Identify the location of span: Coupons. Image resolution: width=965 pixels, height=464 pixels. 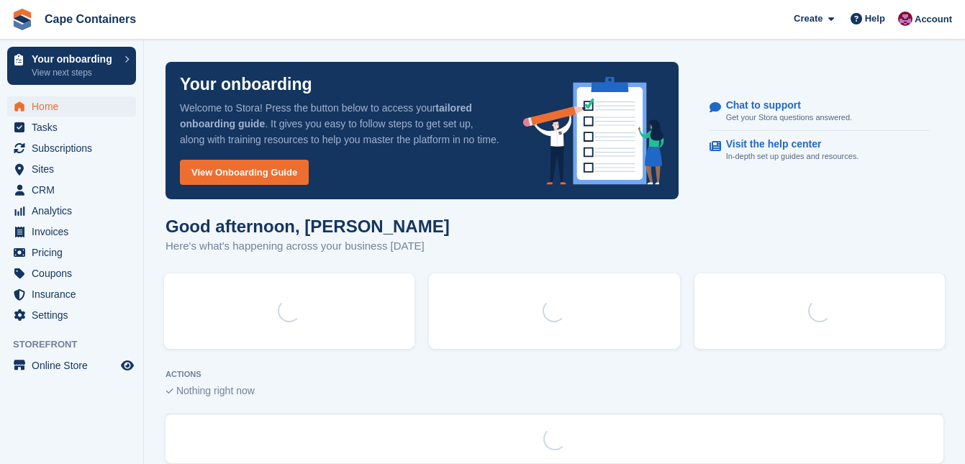
(75, 273).